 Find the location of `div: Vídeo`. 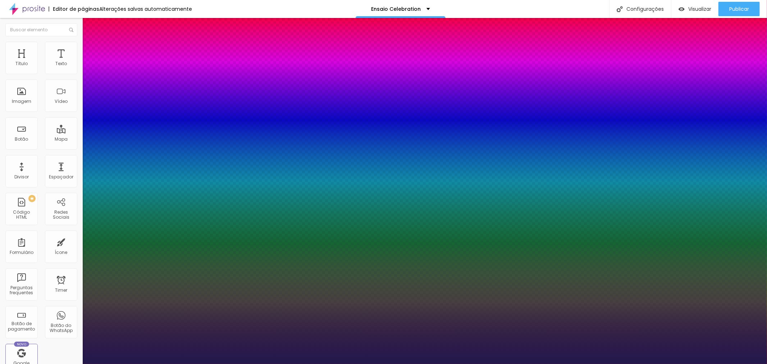

div: Vídeo is located at coordinates (61, 101).